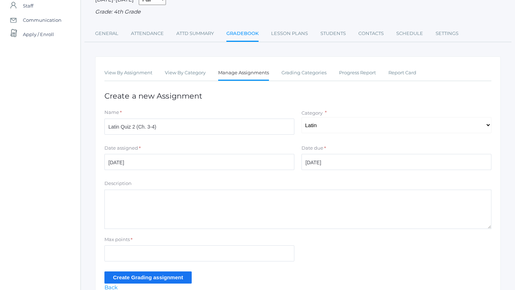  What do you see at coordinates (312, 148) in the screenshot?
I see `label: Date due` at bounding box center [312, 148].